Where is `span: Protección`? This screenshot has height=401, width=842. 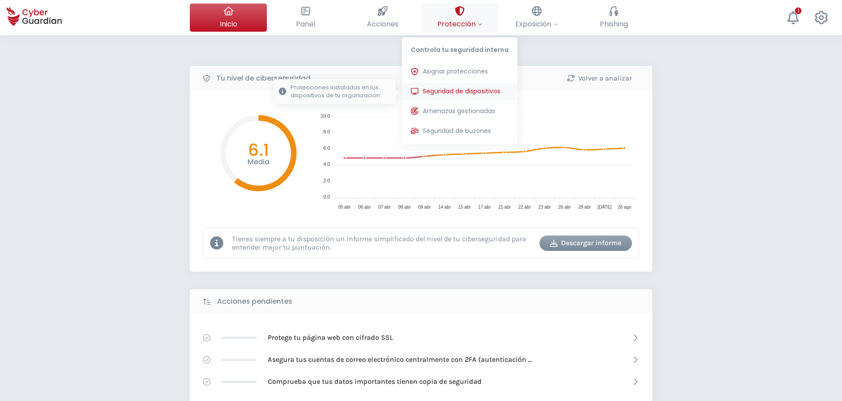 span: Protección is located at coordinates (460, 24).